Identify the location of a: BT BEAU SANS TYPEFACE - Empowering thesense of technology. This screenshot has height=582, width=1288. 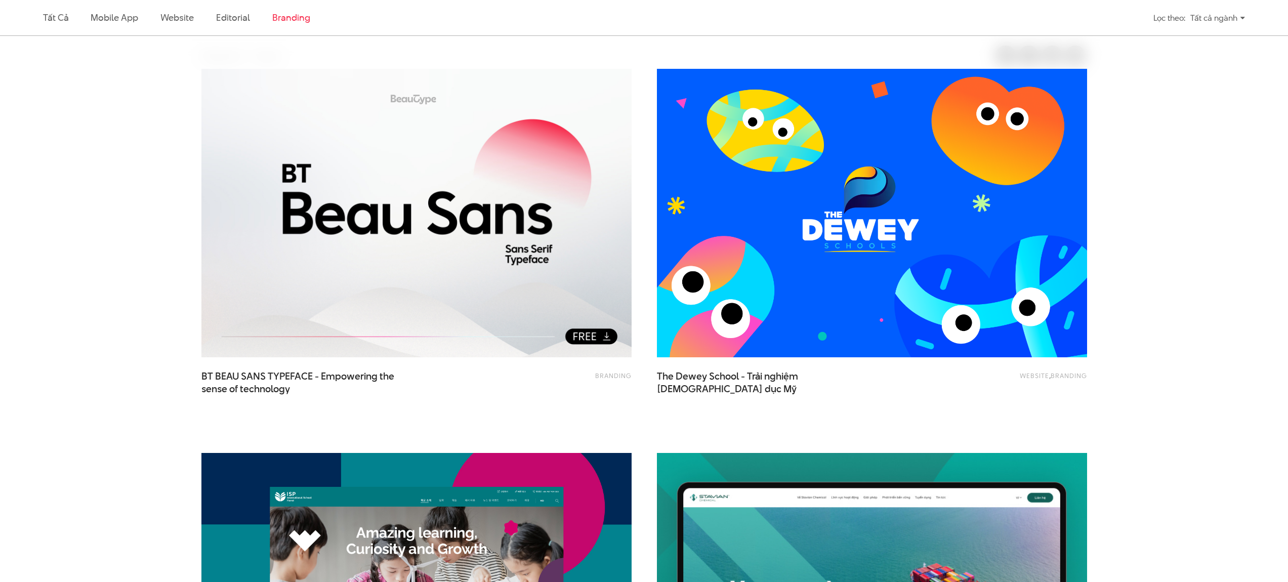
(303, 383).